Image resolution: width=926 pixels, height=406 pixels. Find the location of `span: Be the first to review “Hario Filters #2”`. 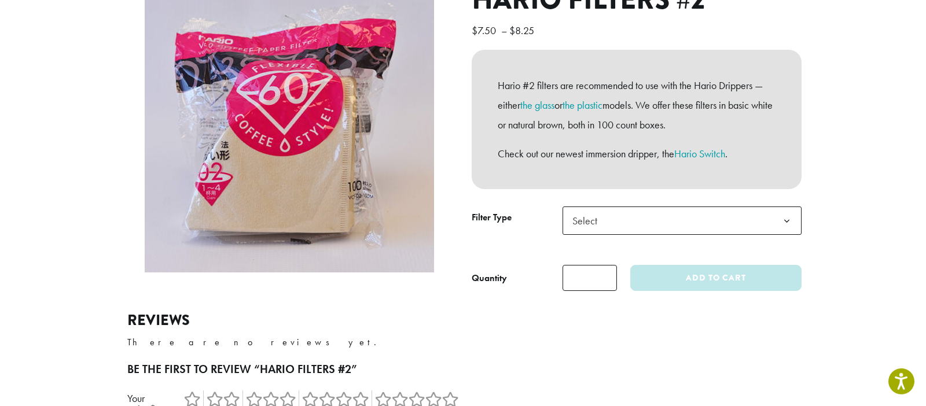

span: Be the first to review “Hario Filters #2” is located at coordinates (242, 369).